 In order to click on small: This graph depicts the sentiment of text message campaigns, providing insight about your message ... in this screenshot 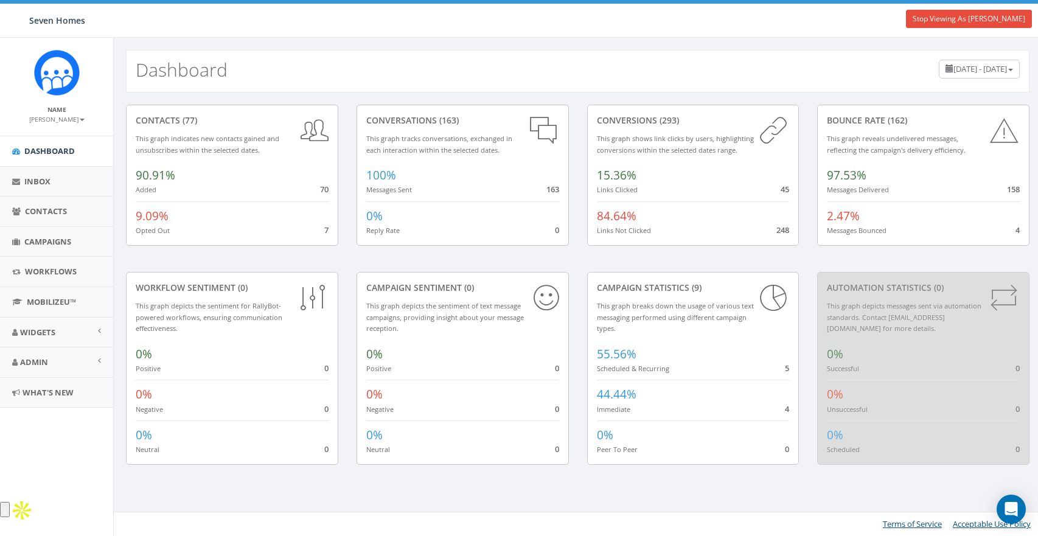, I will do `click(445, 317)`.